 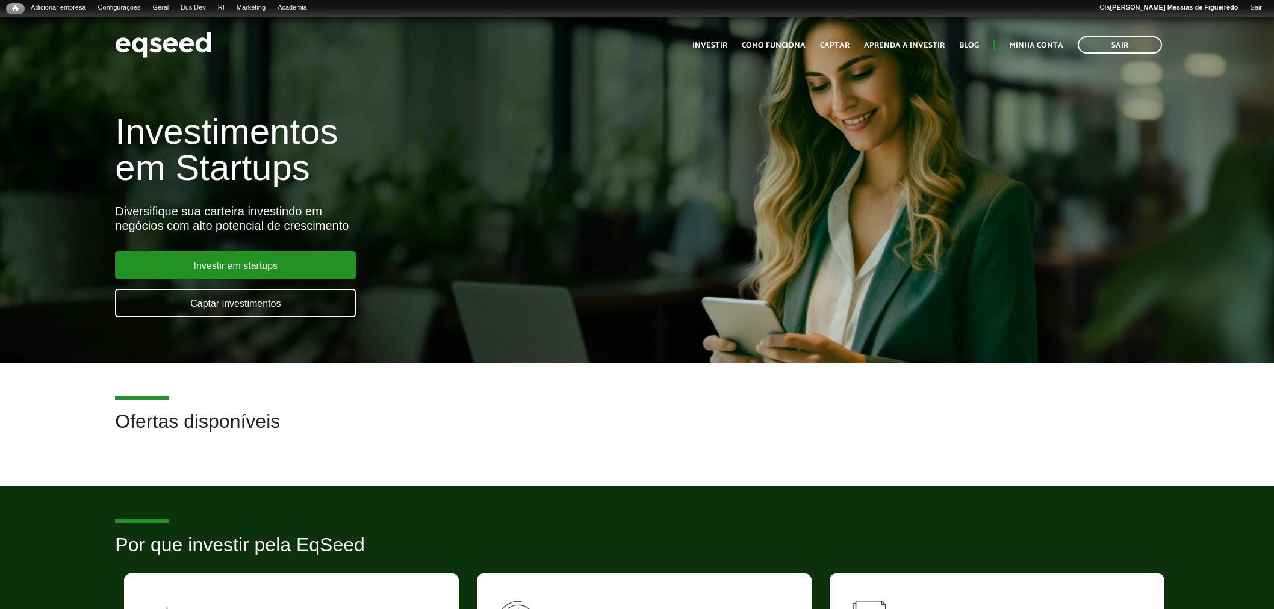 I want to click on a: Academia, so click(x=292, y=8).